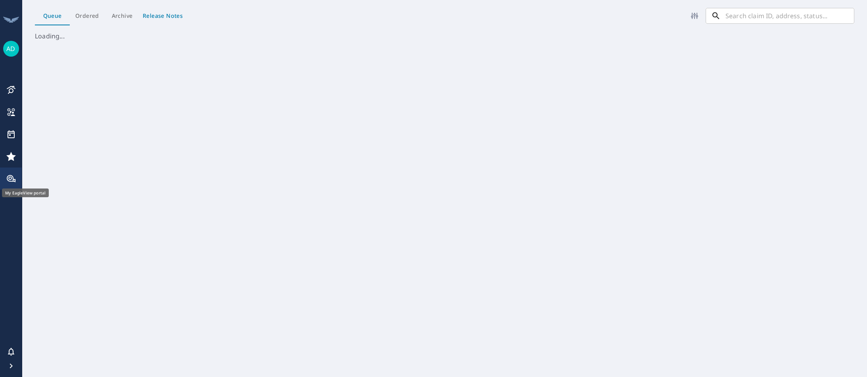 The image size is (867, 377). What do you see at coordinates (87, 16) in the screenshot?
I see `span: Ordered` at bounding box center [87, 16].